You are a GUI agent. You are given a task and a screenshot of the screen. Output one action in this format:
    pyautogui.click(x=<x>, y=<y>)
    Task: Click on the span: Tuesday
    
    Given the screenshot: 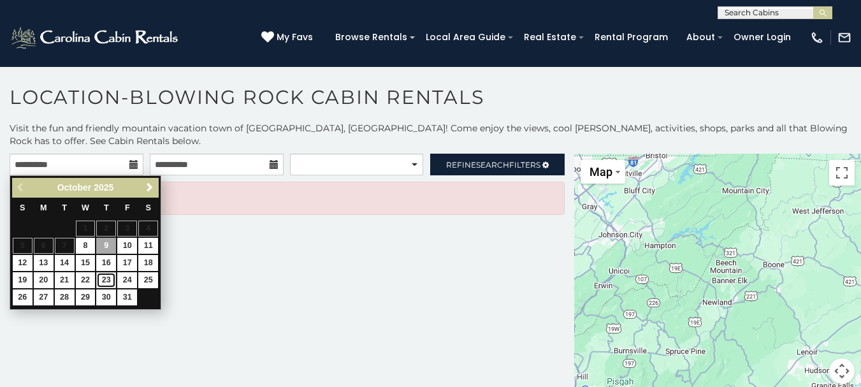 What is the action you would take?
    pyautogui.click(x=64, y=208)
    